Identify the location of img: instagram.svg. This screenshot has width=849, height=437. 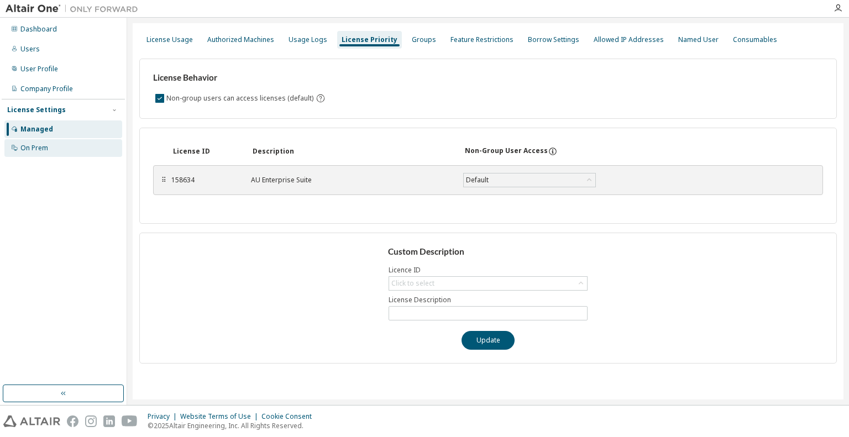
(91, 421).